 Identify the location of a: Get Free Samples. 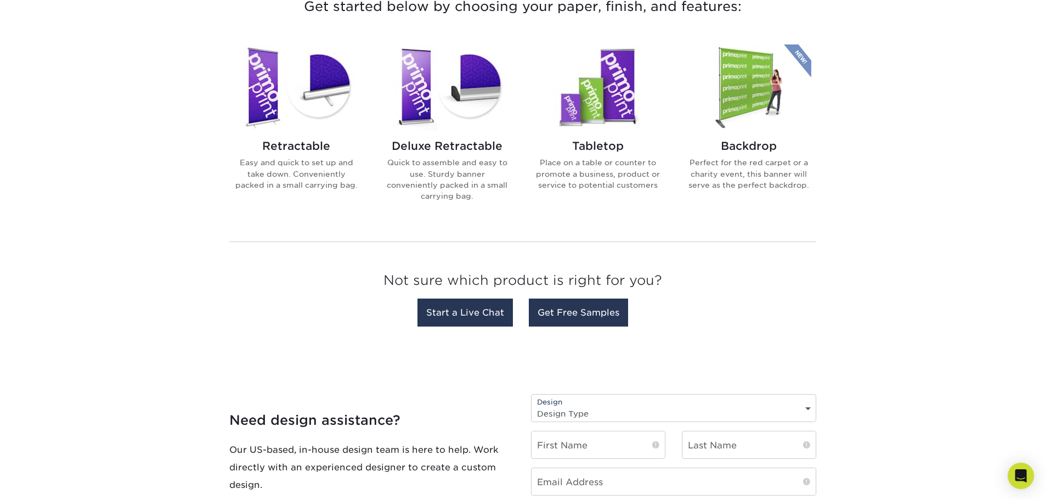
(578, 312).